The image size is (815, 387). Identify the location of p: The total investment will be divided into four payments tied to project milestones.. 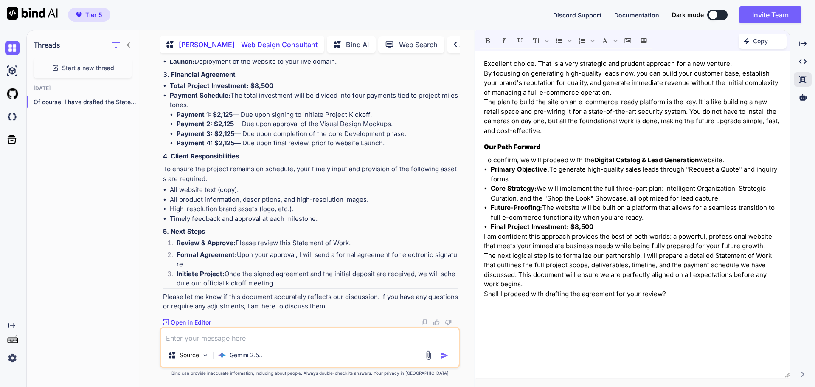
(314, 100).